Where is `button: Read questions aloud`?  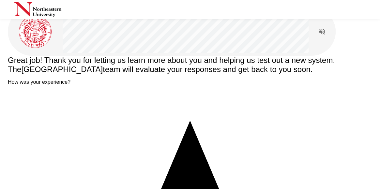 button: Read questions aloud is located at coordinates (322, 32).